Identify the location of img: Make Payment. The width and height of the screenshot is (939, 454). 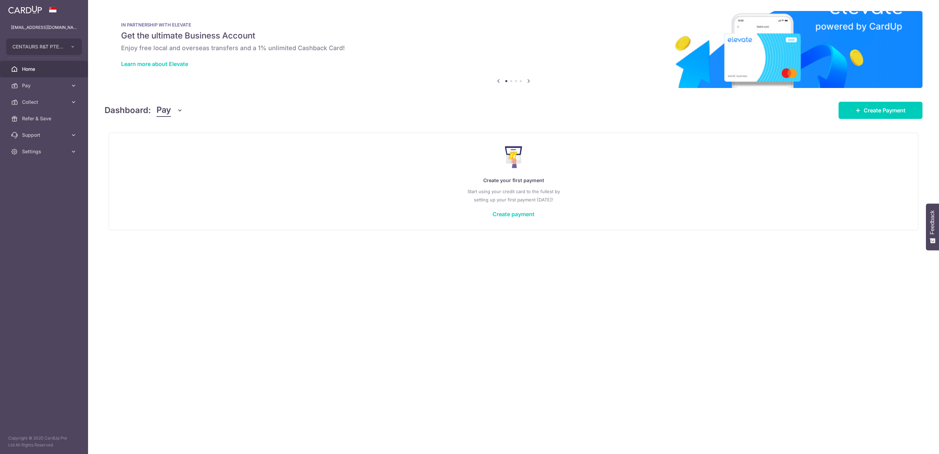
(514, 157).